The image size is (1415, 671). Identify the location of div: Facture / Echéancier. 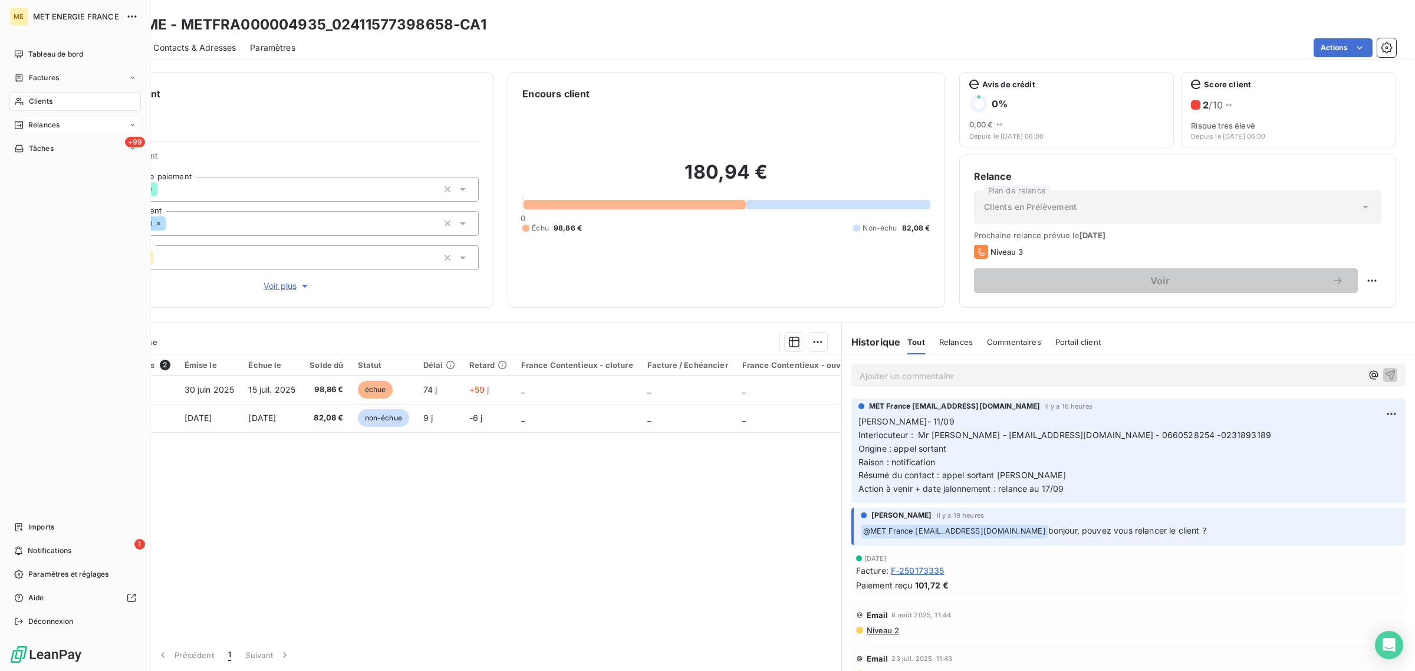
(687, 365).